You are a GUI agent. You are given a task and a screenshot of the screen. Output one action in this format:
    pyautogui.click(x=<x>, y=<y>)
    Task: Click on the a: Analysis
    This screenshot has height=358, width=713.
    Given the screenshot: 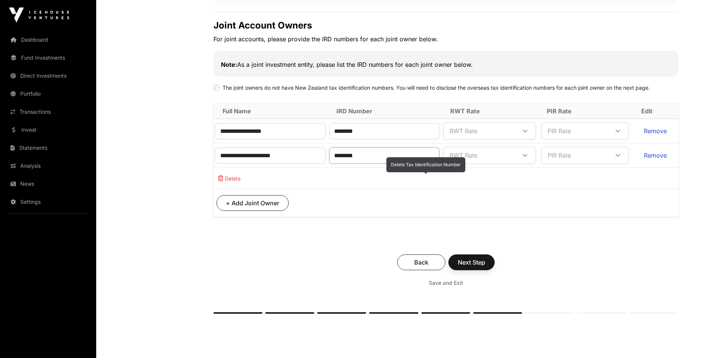 What is the action you would take?
    pyautogui.click(x=48, y=166)
    